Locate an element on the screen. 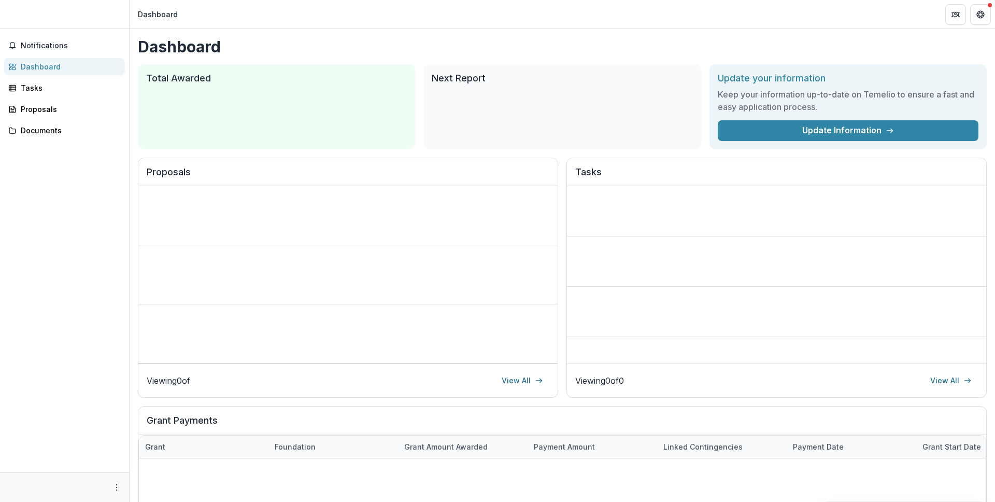  span: Notifications is located at coordinates (70, 46).